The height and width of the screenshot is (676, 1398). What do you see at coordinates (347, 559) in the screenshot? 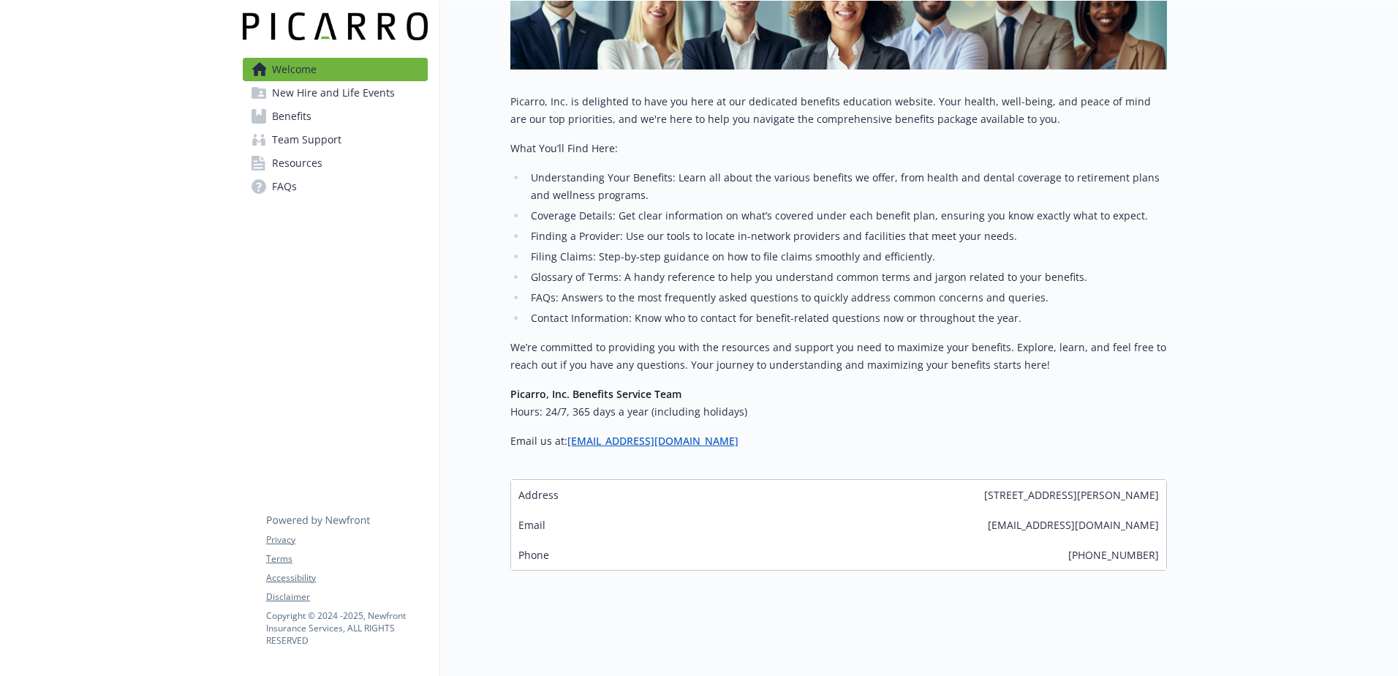
I see `a: Terms` at bounding box center [347, 559].